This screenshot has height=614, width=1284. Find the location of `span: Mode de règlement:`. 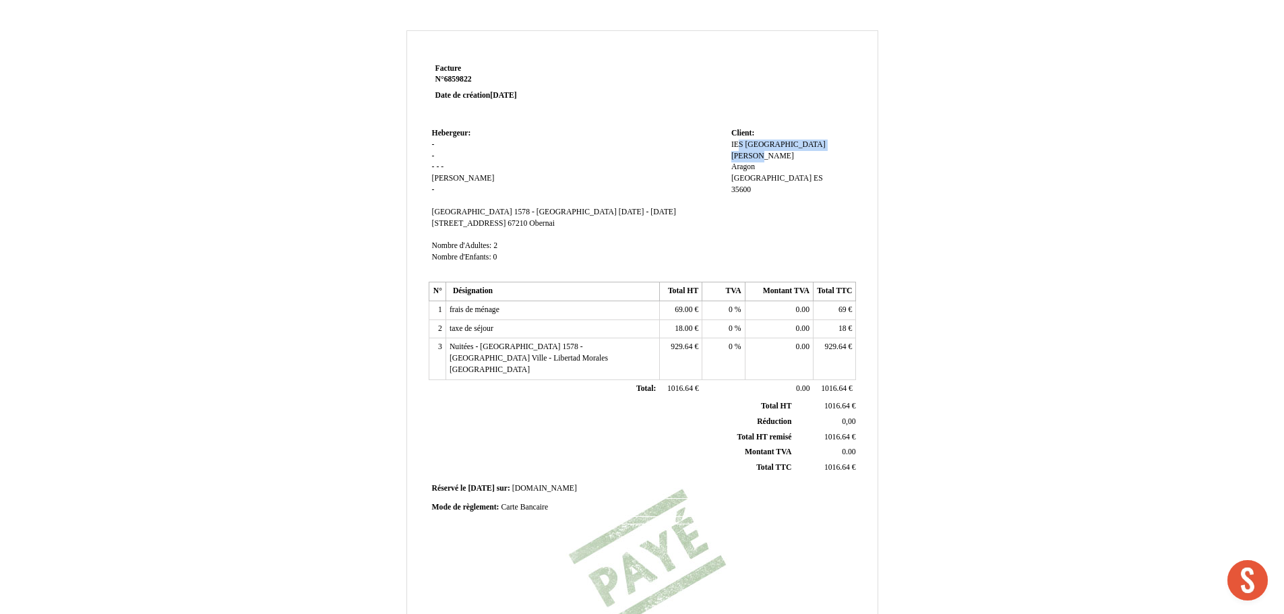

span: Mode de règlement: is located at coordinates (466, 507).